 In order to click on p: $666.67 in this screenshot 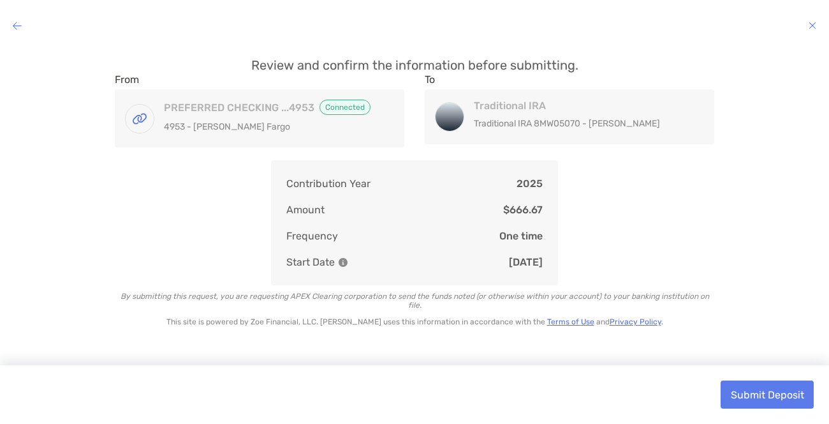, I will do `click(523, 209)`.